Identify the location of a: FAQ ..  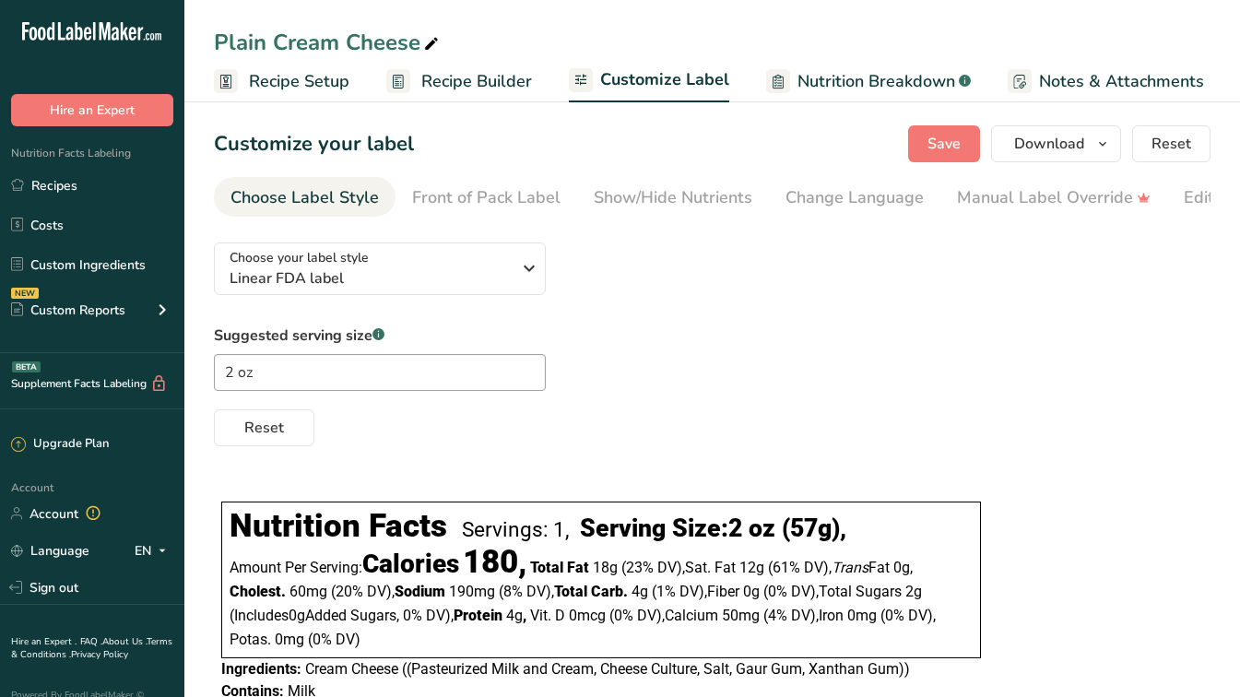
(91, 642).